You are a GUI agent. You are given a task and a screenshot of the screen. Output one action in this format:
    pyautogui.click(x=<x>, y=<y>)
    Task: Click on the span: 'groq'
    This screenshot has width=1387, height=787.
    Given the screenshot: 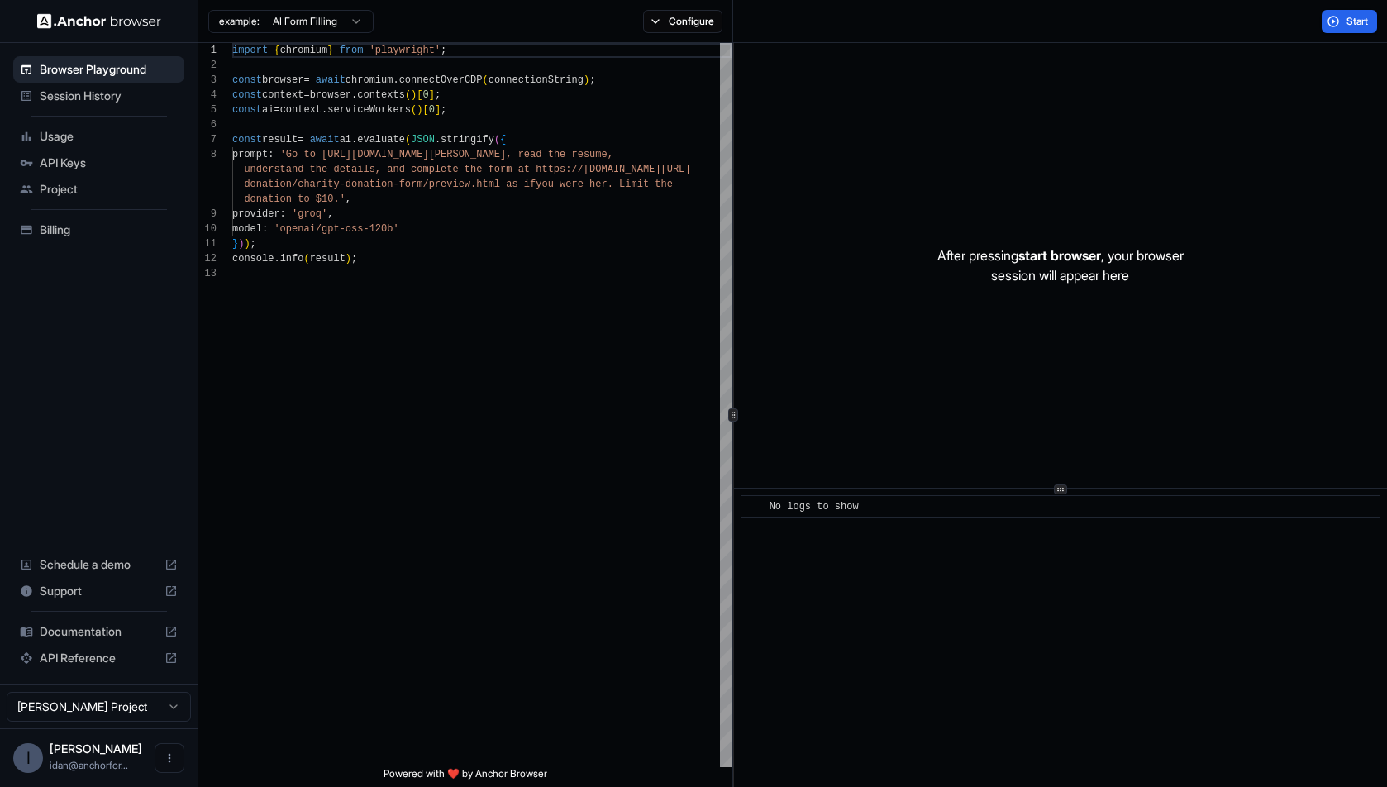 What is the action you would take?
    pyautogui.click(x=309, y=214)
    